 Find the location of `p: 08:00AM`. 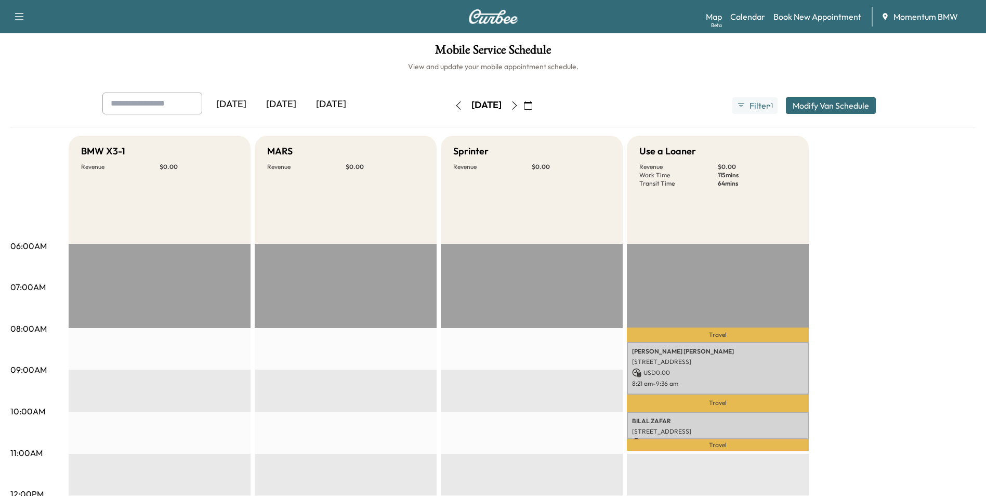

p: 08:00AM is located at coordinates (29, 328).